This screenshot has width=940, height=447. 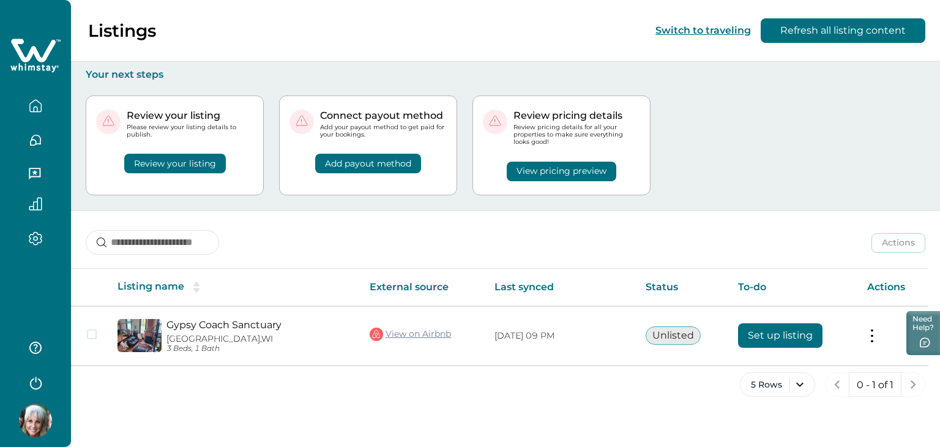 What do you see at coordinates (383, 116) in the screenshot?
I see `p: Connect payout method` at bounding box center [383, 116].